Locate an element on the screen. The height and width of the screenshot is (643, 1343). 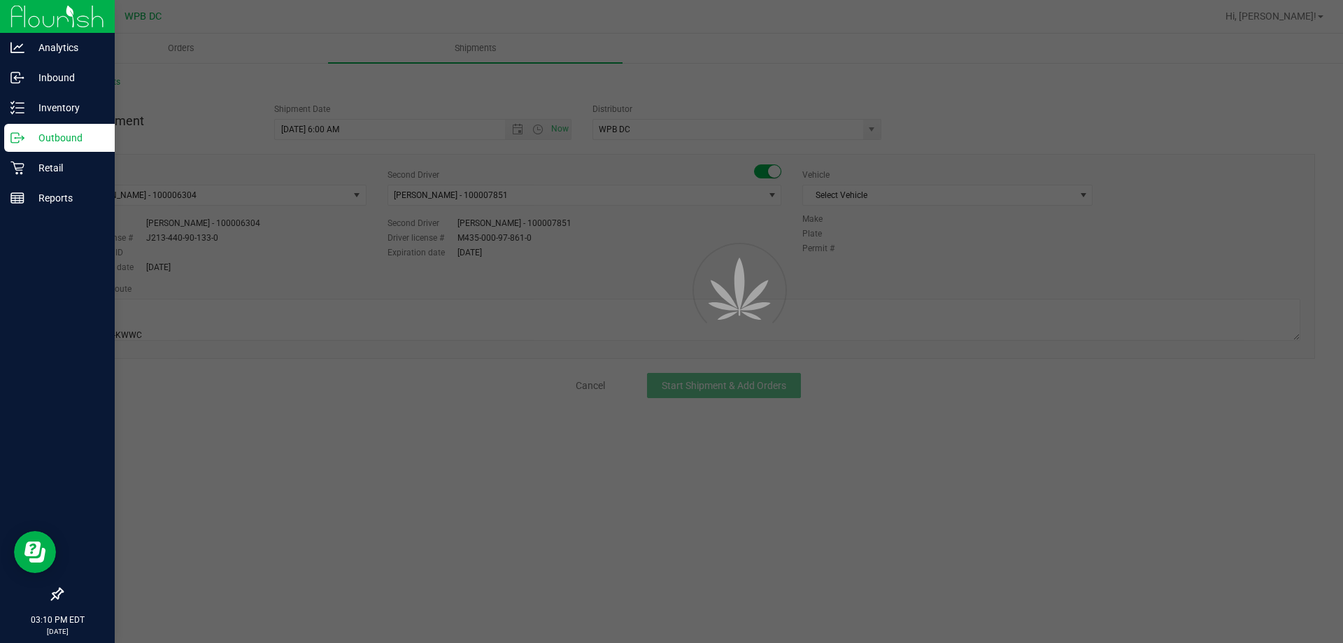
p: Analytics is located at coordinates (66, 48).